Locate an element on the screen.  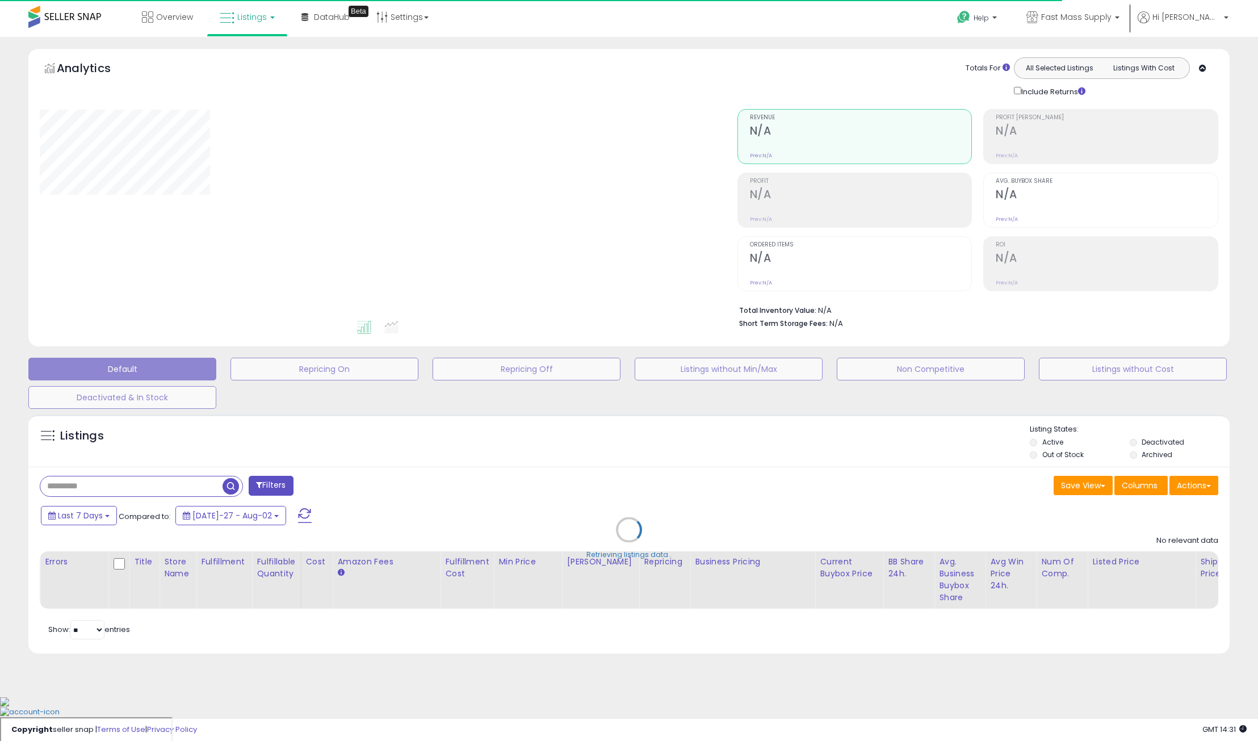
div: Totals For is located at coordinates (988, 68).